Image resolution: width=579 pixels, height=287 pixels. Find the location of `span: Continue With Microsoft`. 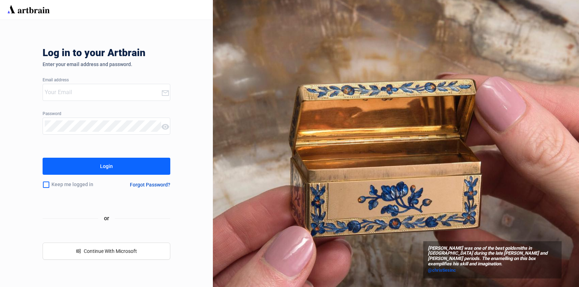

span: Continue With Microsoft is located at coordinates (110, 251).